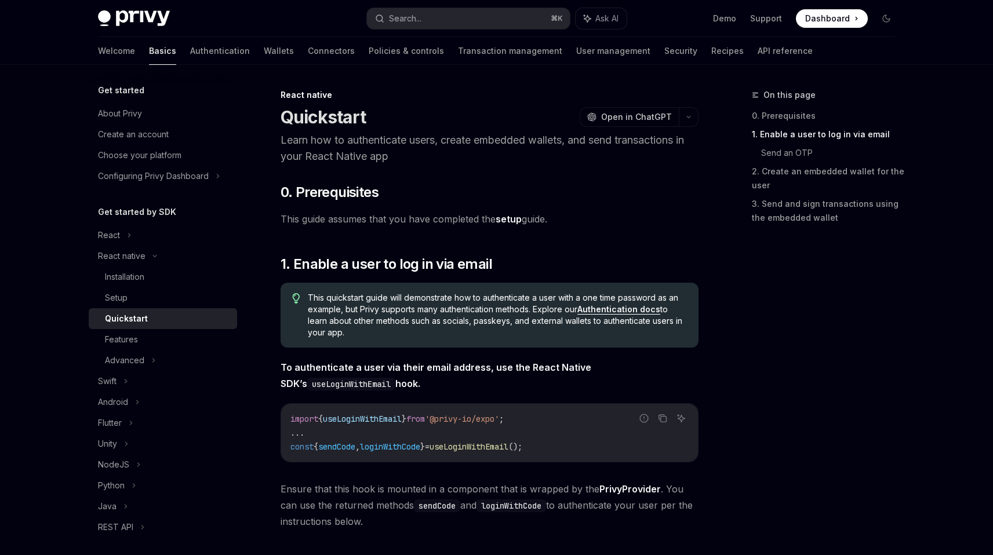 The height and width of the screenshot is (555, 993). I want to click on a: Authentication, so click(220, 51).